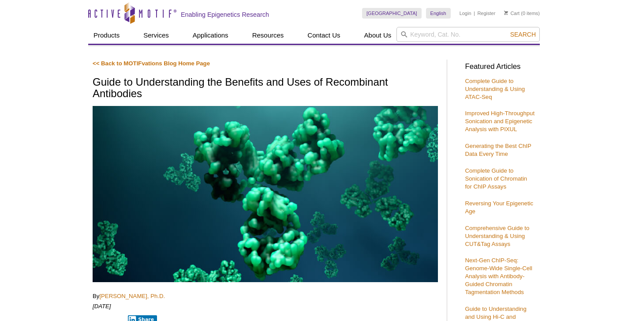 The height and width of the screenshot is (321, 628). What do you see at coordinates (523, 34) in the screenshot?
I see `span: Search` at bounding box center [523, 34].